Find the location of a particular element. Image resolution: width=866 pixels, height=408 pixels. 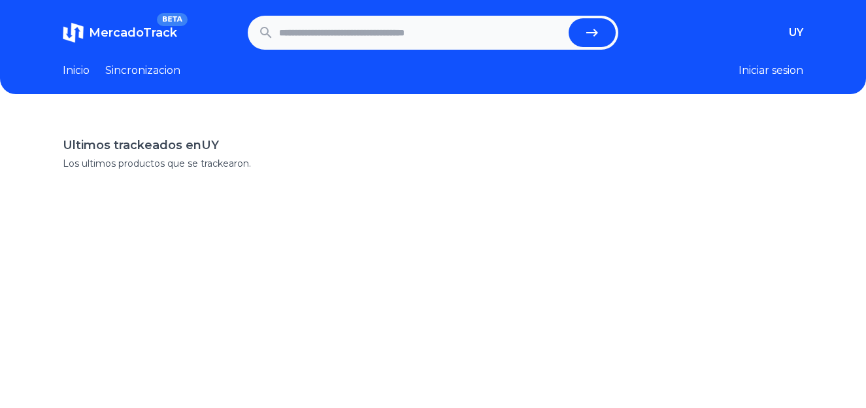

span: UY is located at coordinates (796, 33).